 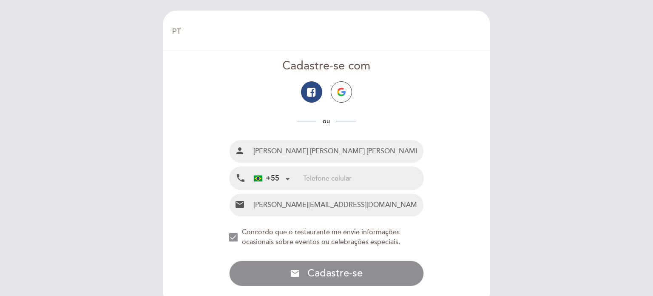 I want to click on span: Cadastre-se, so click(x=335, y=273).